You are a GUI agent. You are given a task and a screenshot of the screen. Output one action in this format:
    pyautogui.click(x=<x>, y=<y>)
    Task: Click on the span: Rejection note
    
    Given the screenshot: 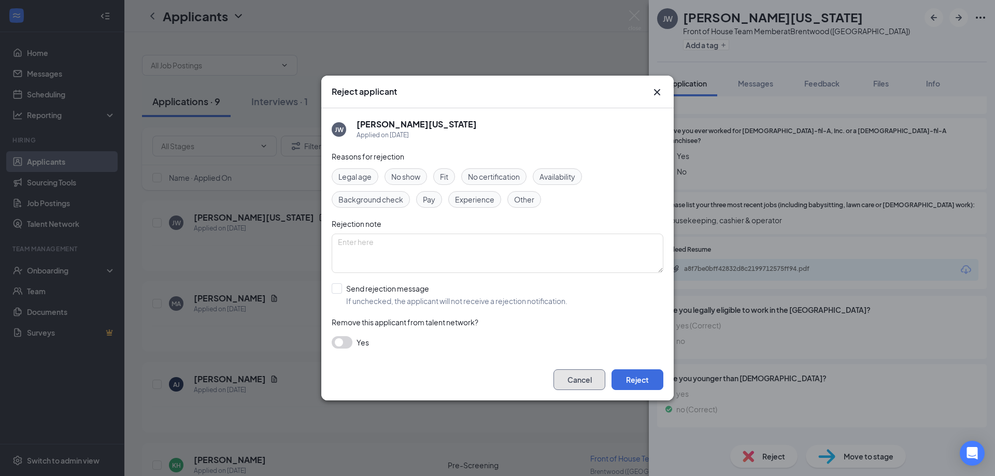 What is the action you would take?
    pyautogui.click(x=356, y=224)
    